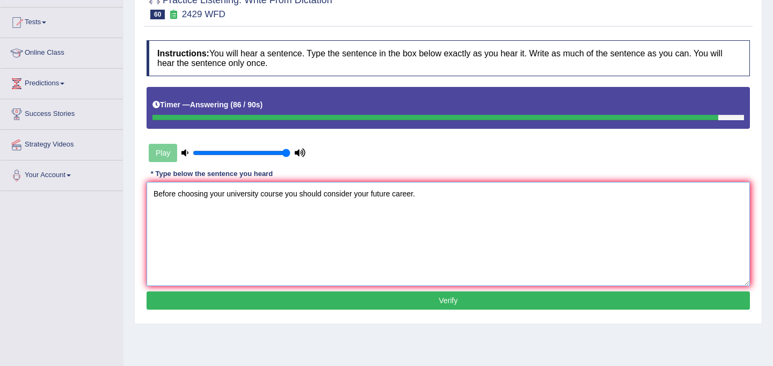 This screenshot has height=366, width=773. I want to click on a: Predictions, so click(62, 82).